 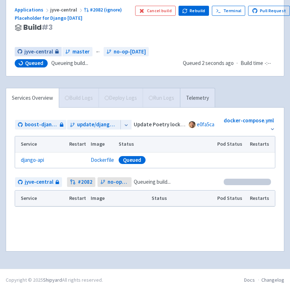 I want to click on time: 2 seconds ago, so click(x=218, y=63).